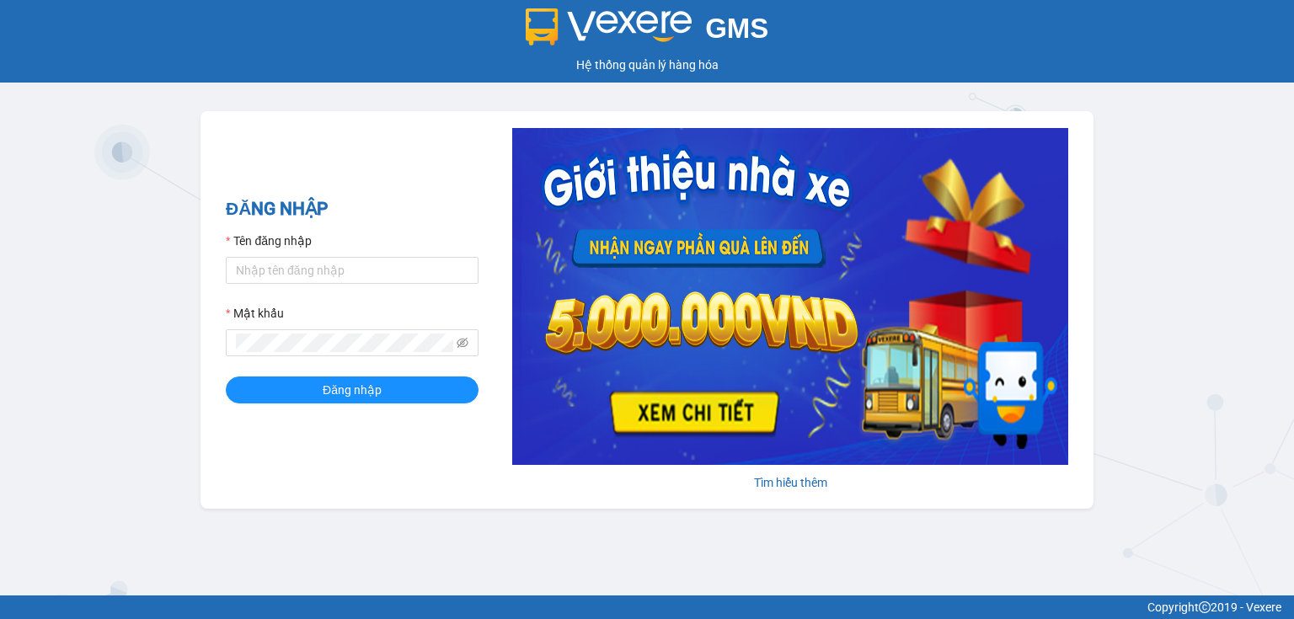  I want to click on label: Mật khẩu, so click(255, 314).